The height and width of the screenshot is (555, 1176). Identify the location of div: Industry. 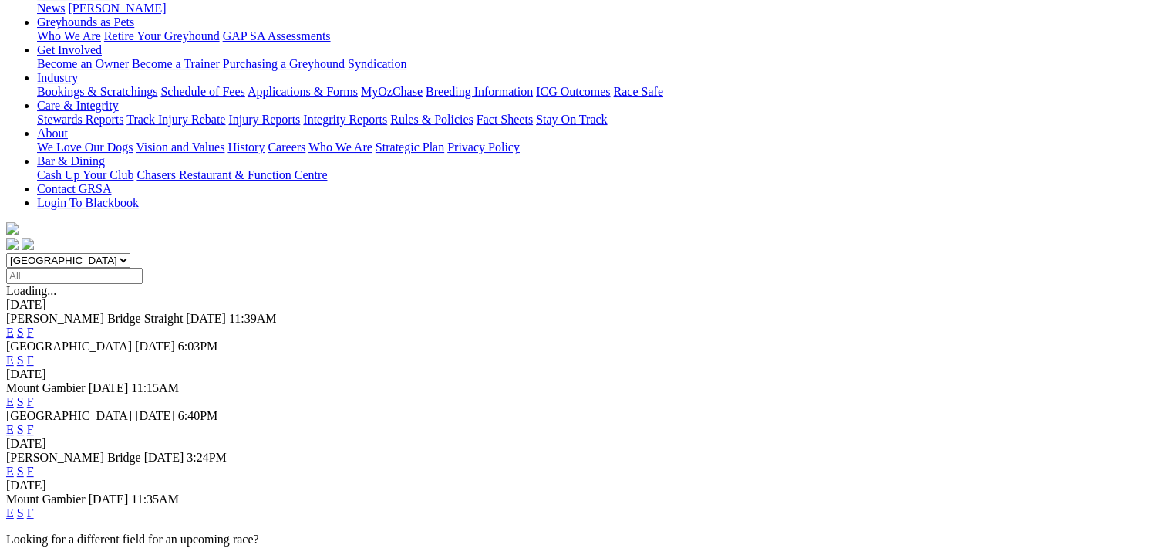
(603, 92).